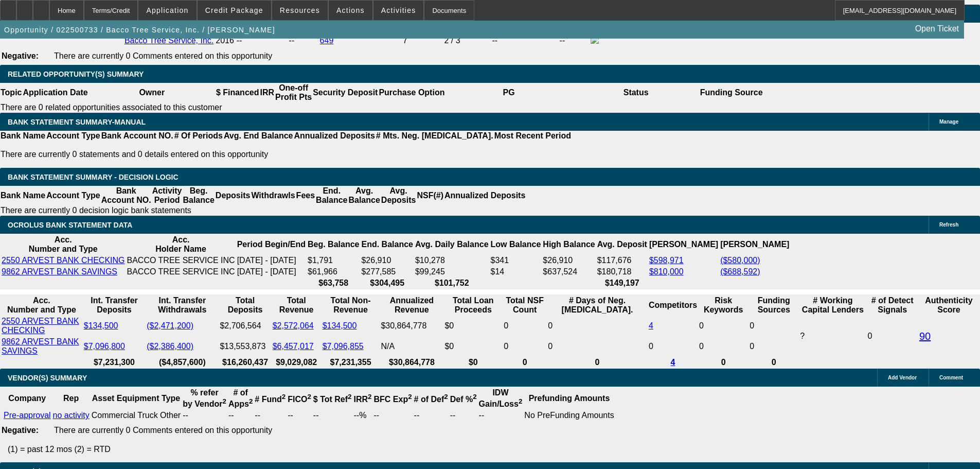  Describe the element at coordinates (47, 378) in the screenshot. I see `span: VENDOR(S) SUMMARY` at that location.